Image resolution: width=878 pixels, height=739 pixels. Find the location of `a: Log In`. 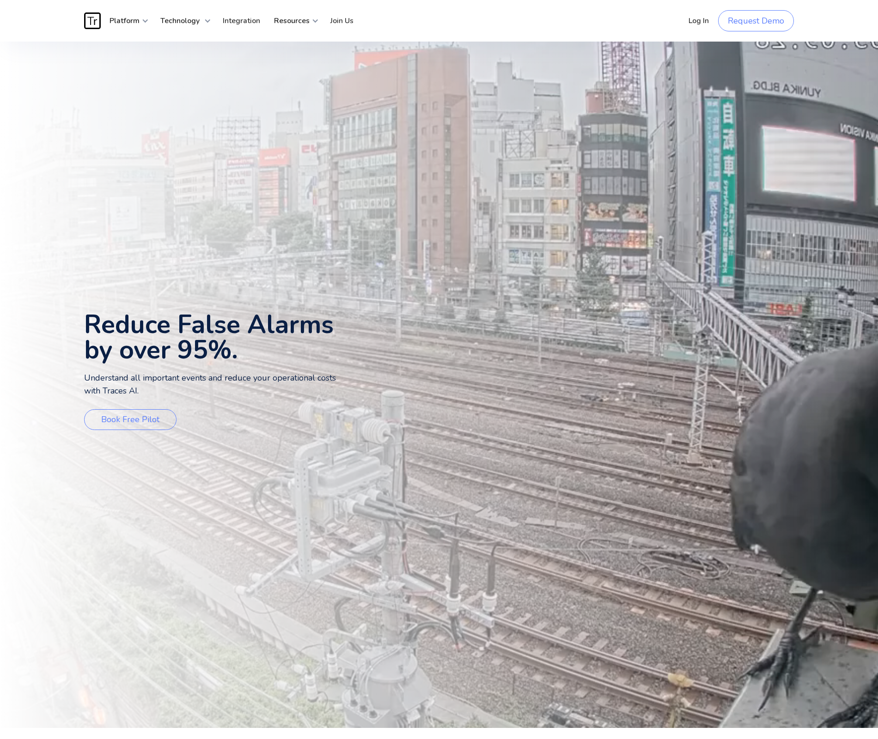

a: Log In is located at coordinates (699, 21).